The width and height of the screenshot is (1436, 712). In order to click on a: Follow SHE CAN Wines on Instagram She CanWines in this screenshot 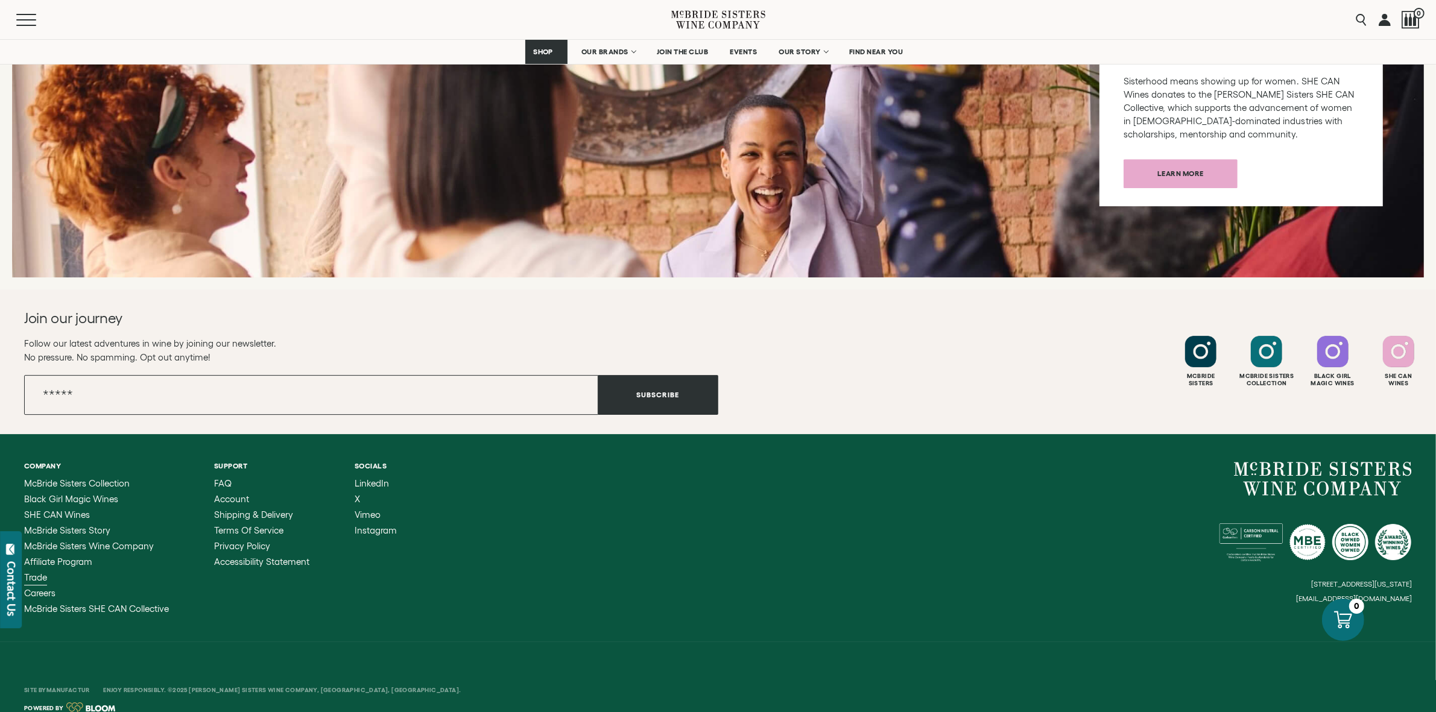, I will do `click(1399, 361)`.